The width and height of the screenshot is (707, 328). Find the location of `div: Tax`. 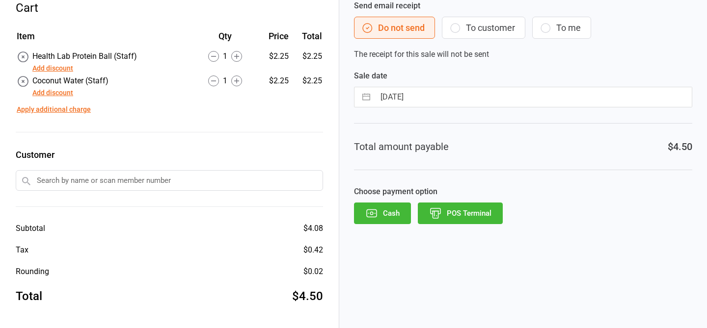

div: Tax is located at coordinates (22, 250).